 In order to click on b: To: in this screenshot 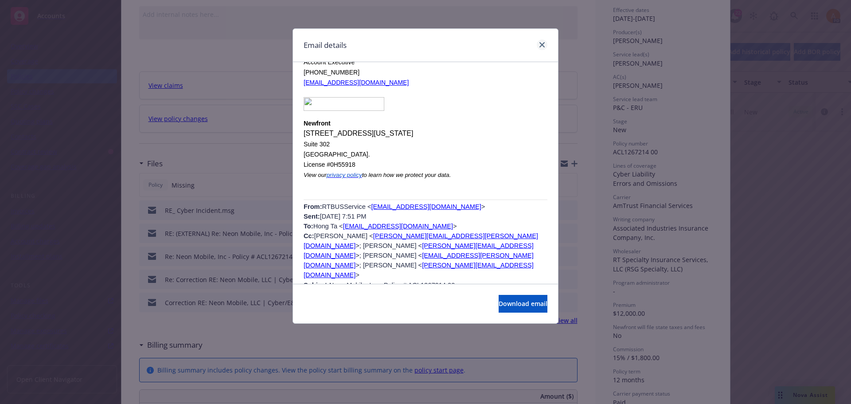, I will do `click(309, 226)`.